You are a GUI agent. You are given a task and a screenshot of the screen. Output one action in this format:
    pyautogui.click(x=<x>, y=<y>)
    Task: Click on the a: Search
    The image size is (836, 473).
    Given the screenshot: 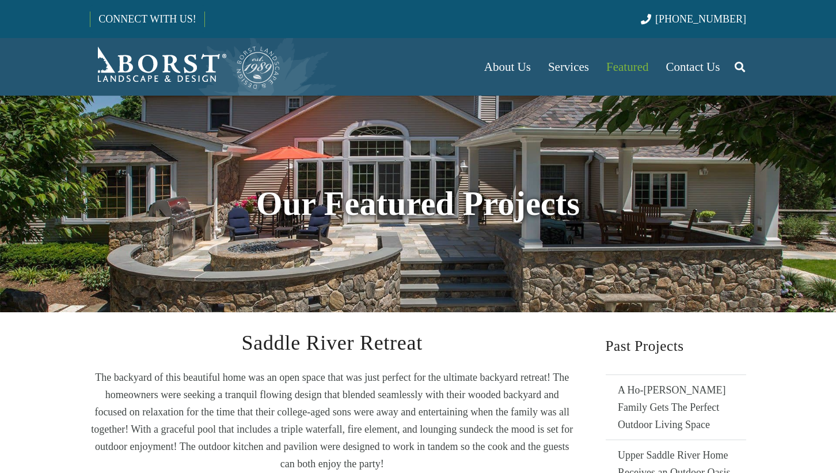 What is the action you would take?
    pyautogui.click(x=740, y=67)
    